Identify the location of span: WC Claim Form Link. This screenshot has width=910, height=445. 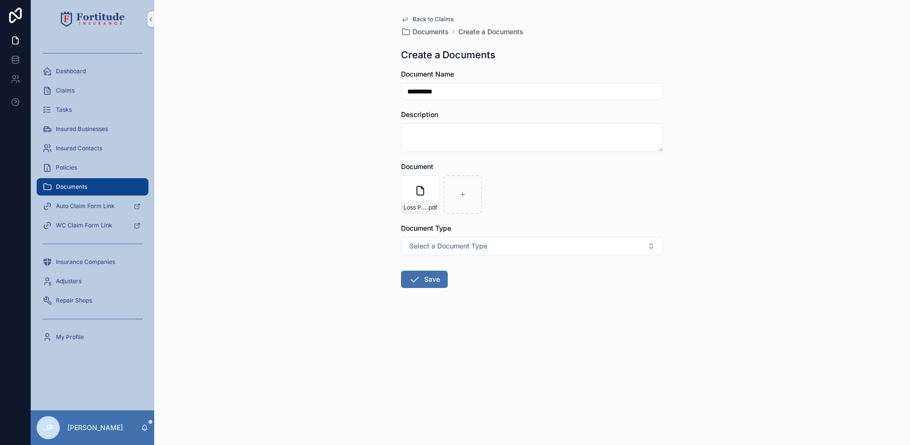
(84, 226).